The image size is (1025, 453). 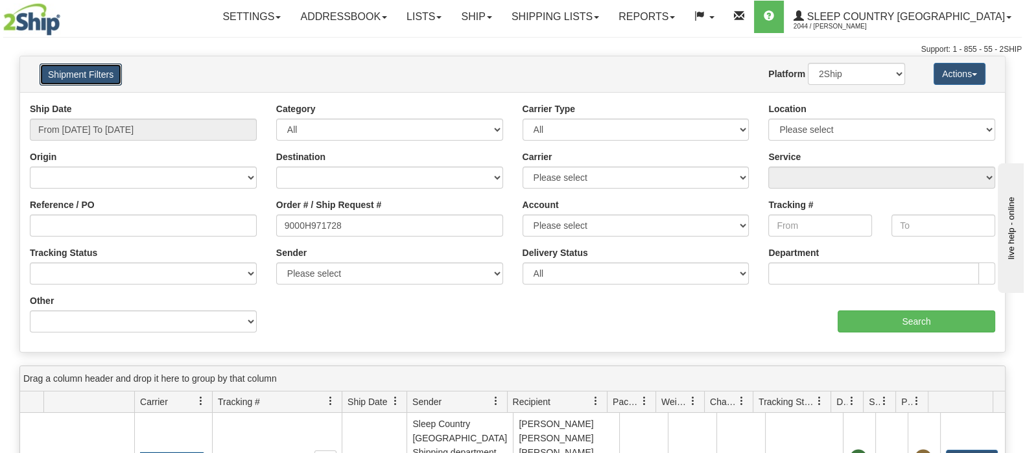 I want to click on label: Platform, so click(x=786, y=74).